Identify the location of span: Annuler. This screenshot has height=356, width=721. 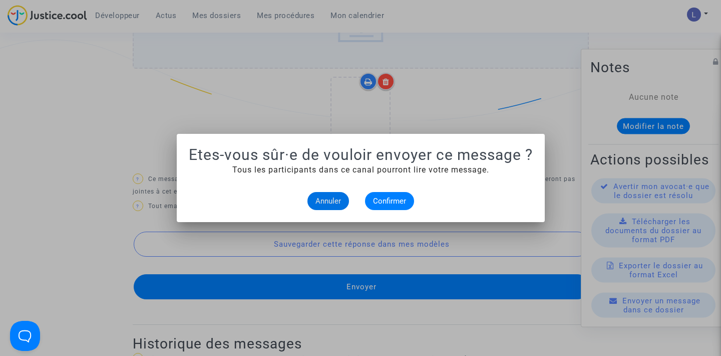
(328, 201).